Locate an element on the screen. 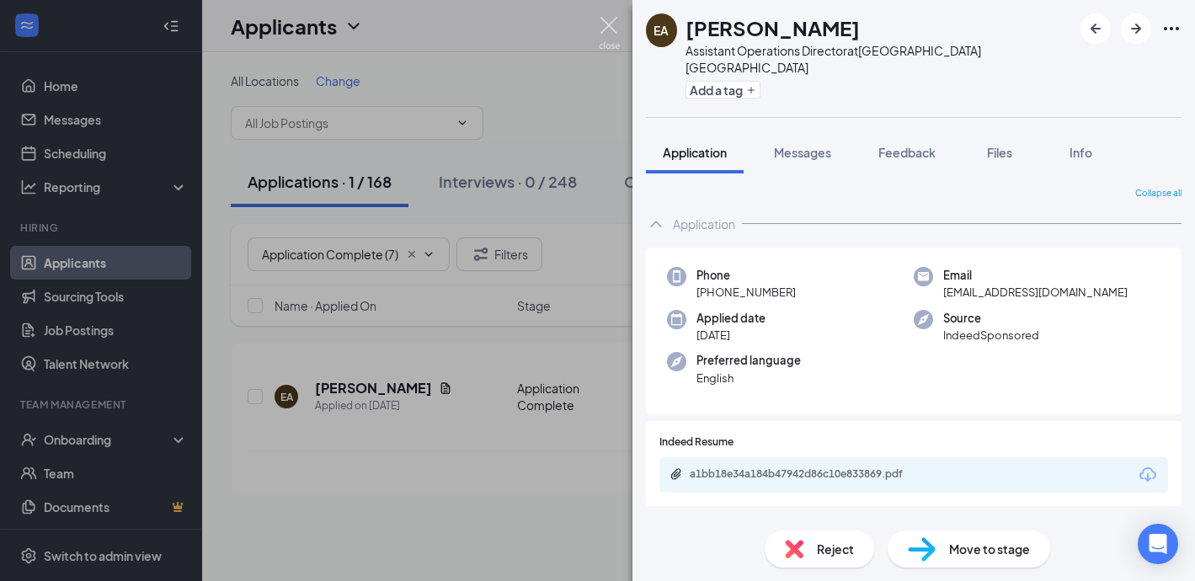 This screenshot has height=581, width=1195. button: ArrowLeftNew is located at coordinates (1096, 29).